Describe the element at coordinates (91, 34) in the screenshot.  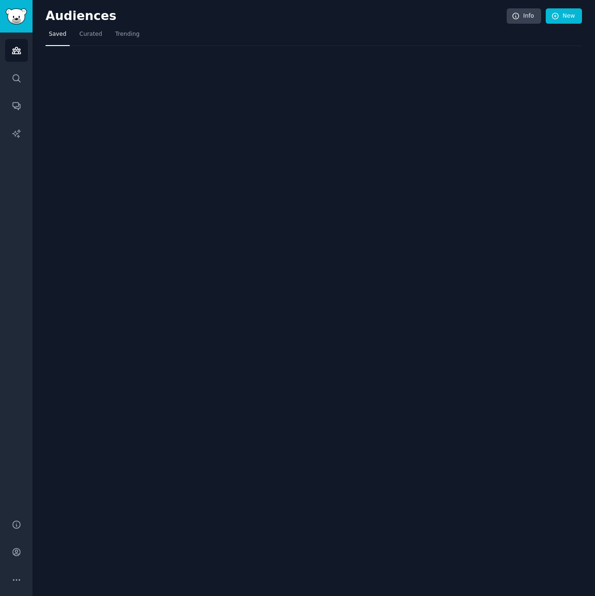
I see `span: Curated` at that location.